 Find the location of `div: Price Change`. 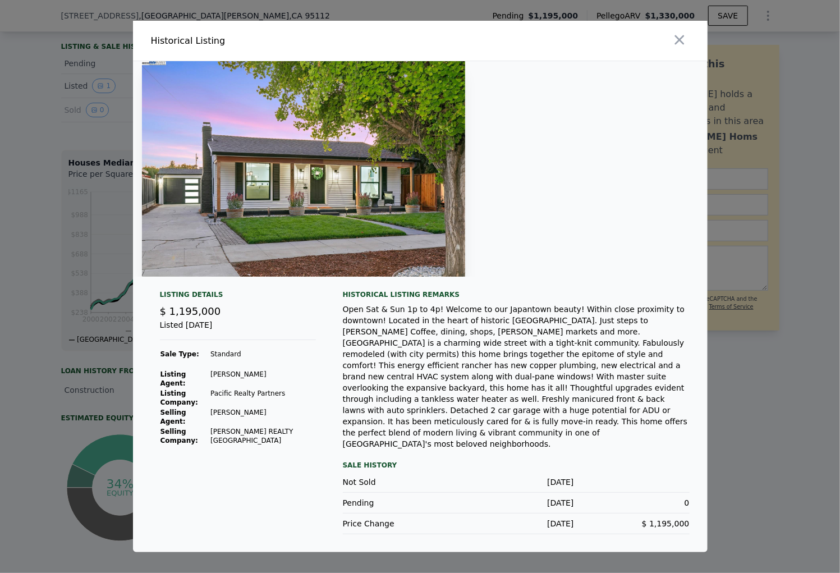

div: Price Change is located at coordinates (400, 523).